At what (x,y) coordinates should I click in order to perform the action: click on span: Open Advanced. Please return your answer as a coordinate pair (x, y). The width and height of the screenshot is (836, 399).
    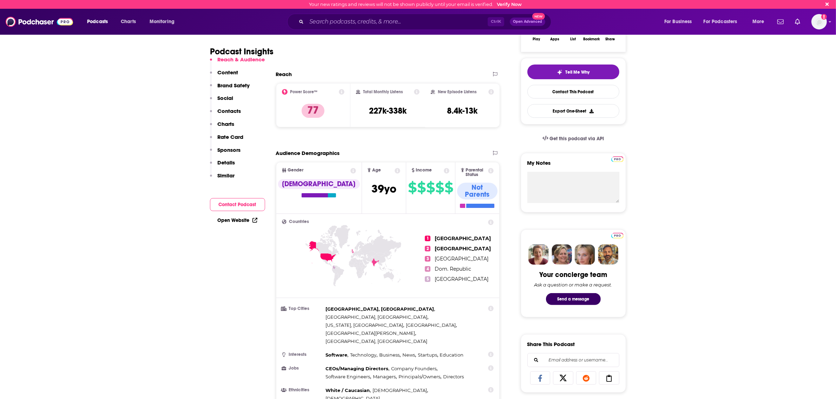
    Looking at the image, I should click on (527, 22).